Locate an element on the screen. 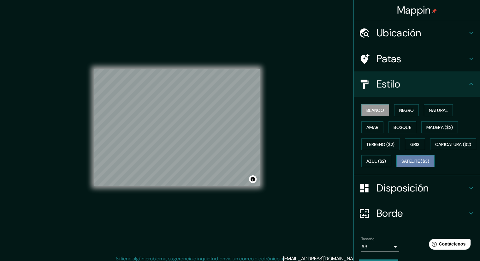 The image size is (480, 261). div: Borde is located at coordinates (417, 213).